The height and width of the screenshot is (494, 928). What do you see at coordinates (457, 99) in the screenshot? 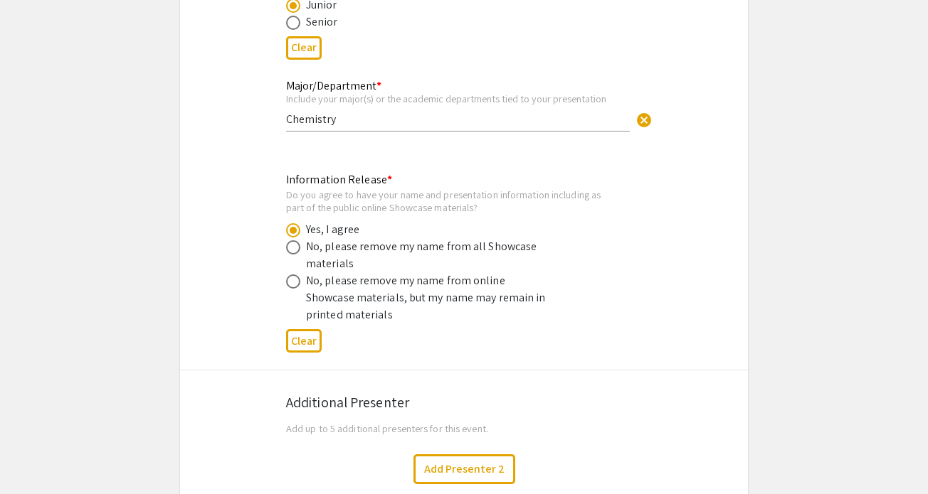
I see `div: Include your major(s) or the academic departments tied to your presentation` at bounding box center [457, 99].